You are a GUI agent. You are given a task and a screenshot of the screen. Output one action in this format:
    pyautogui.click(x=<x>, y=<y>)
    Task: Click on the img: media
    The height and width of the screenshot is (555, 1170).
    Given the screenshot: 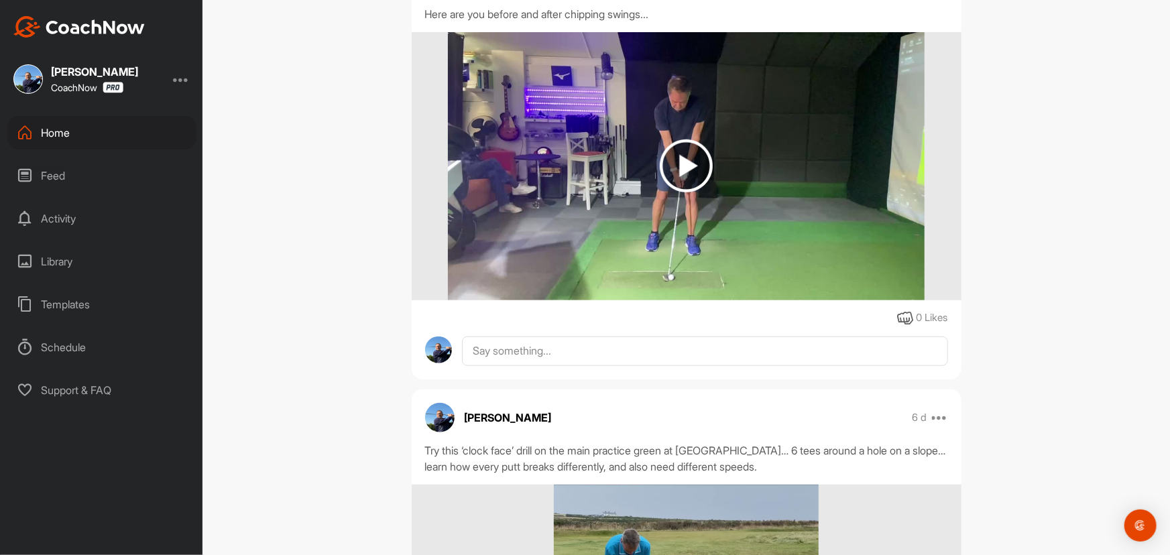 What is the action you would take?
    pyautogui.click(x=686, y=166)
    